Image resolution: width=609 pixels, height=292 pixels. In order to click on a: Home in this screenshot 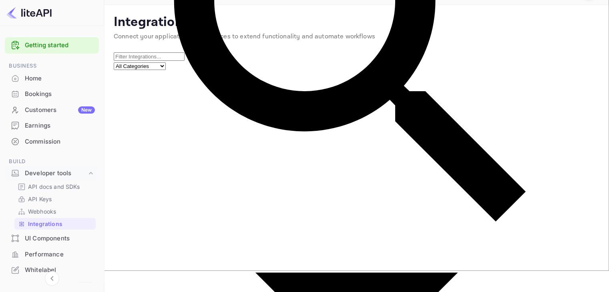, I will do `click(52, 78)`.